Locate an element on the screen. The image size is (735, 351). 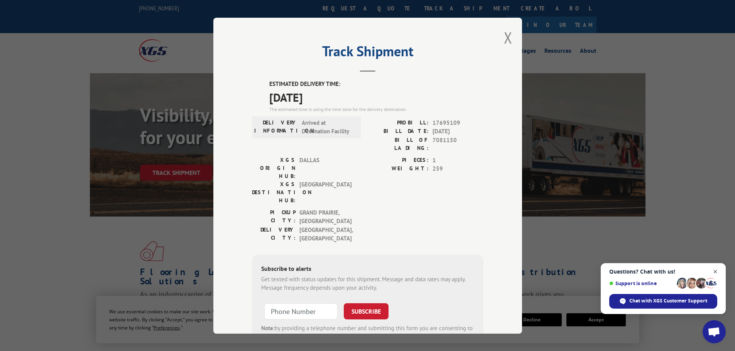
div: The estimated time is using the time zone for the delivery destination. is located at coordinates (376, 109).